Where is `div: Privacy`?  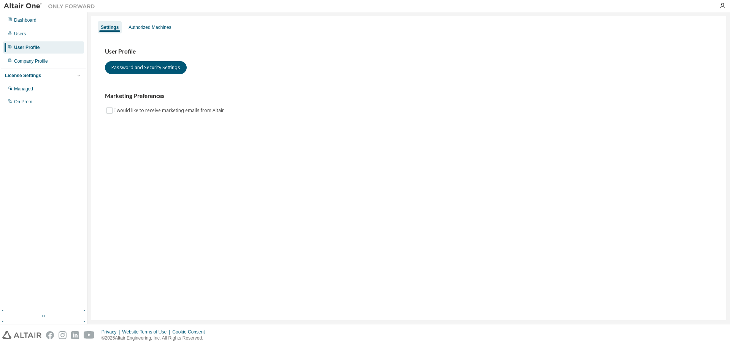 div: Privacy is located at coordinates (112, 332).